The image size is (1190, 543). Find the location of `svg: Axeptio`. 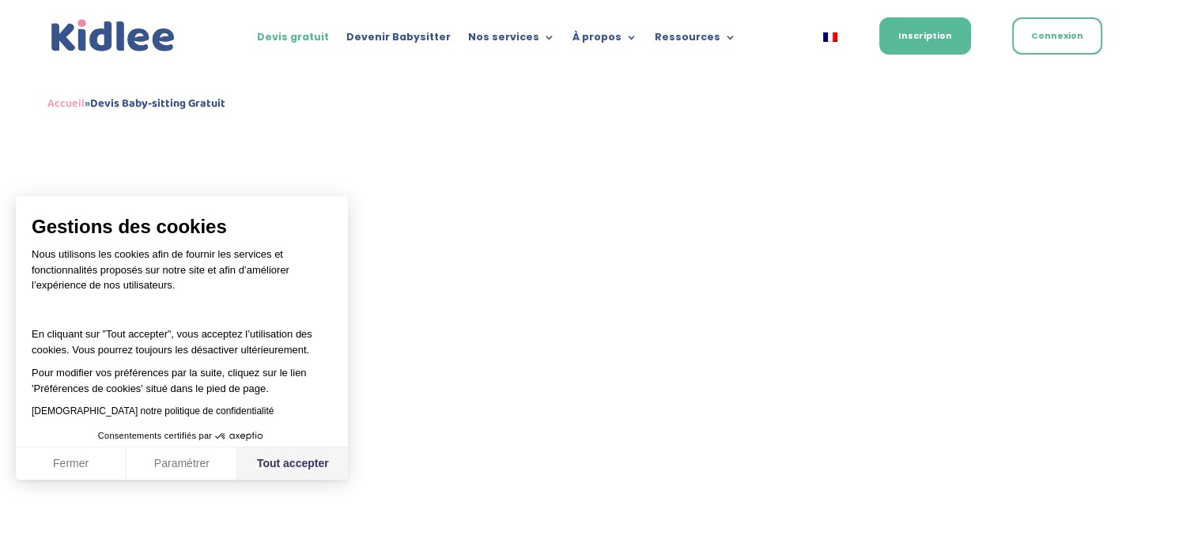

svg: Axeptio is located at coordinates (239, 436).